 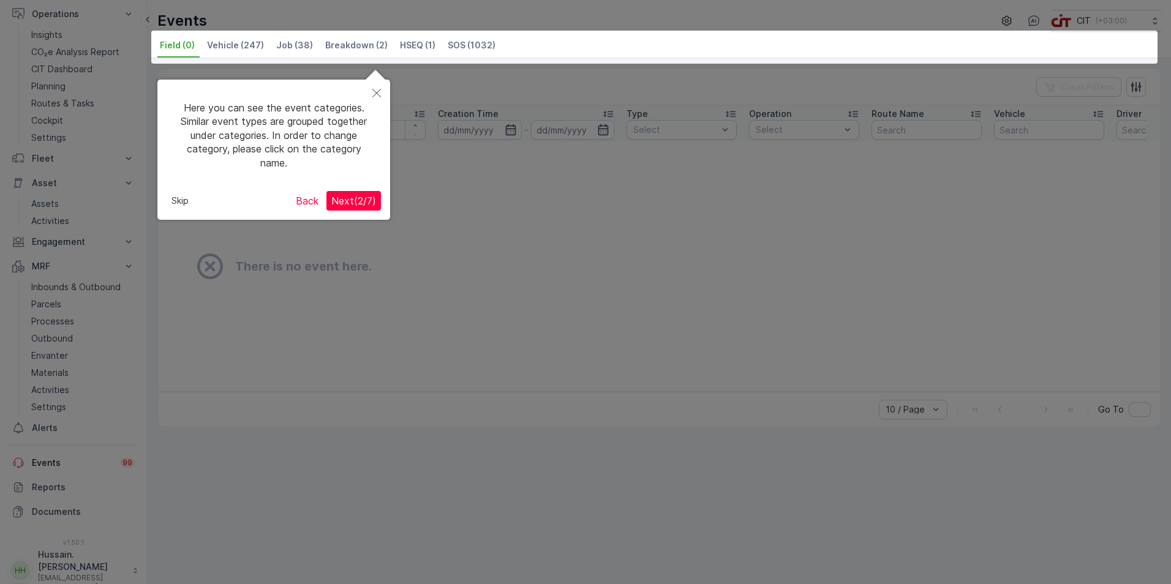 What do you see at coordinates (353, 201) in the screenshot?
I see `button: Next` at bounding box center [353, 201].